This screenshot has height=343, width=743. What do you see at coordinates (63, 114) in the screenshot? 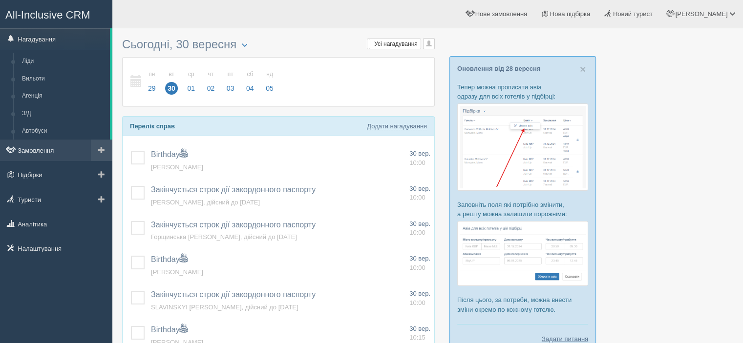
I see `a: З/Д` at bounding box center [63, 114].